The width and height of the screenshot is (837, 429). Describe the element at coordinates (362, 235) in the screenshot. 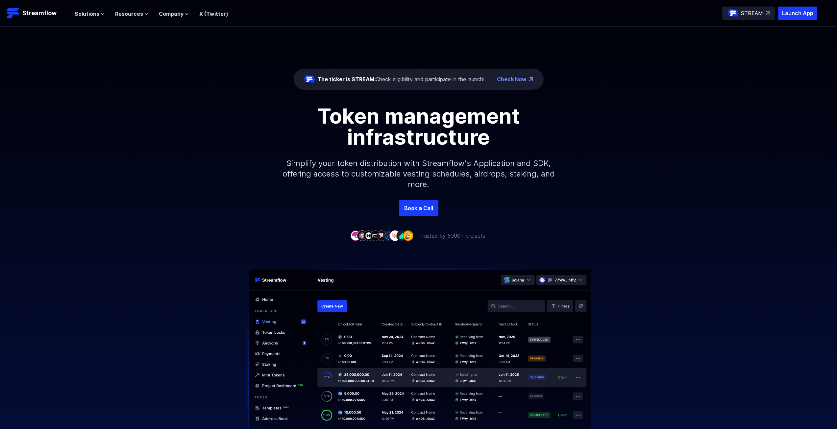

I see `img: company-2` at that location.